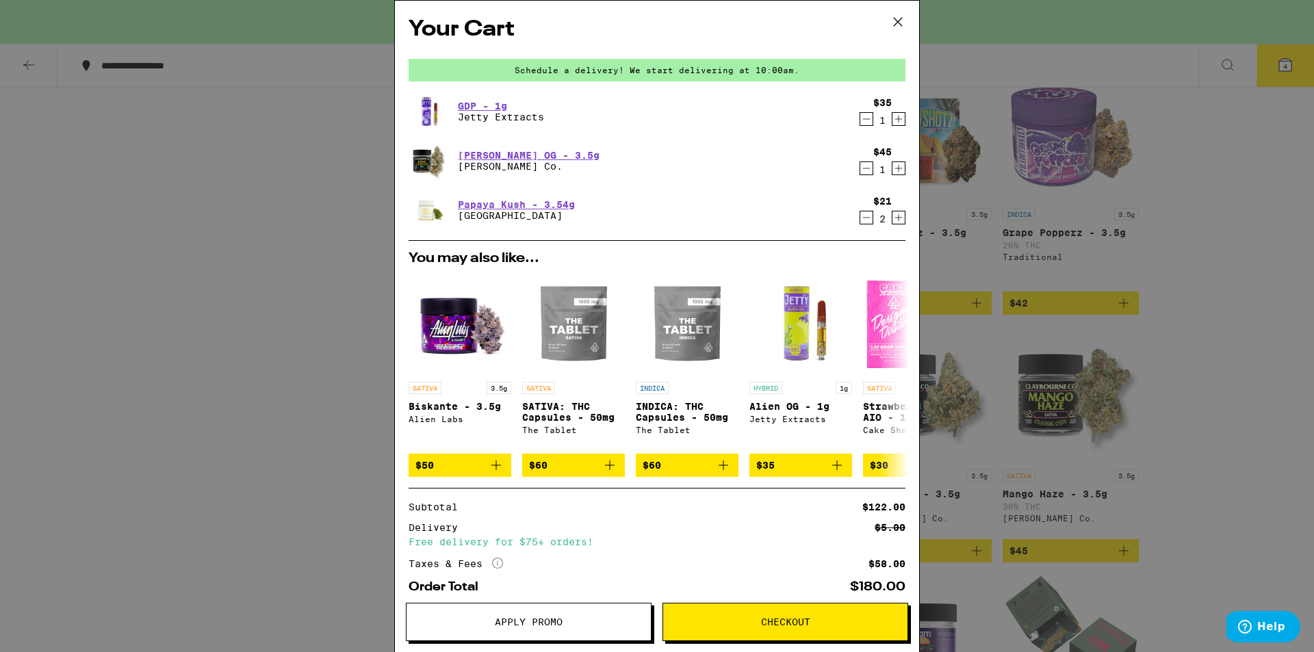 The image size is (1314, 652). I want to click on img: Stone Road - Papaya Kush - 3.54g, so click(428, 210).